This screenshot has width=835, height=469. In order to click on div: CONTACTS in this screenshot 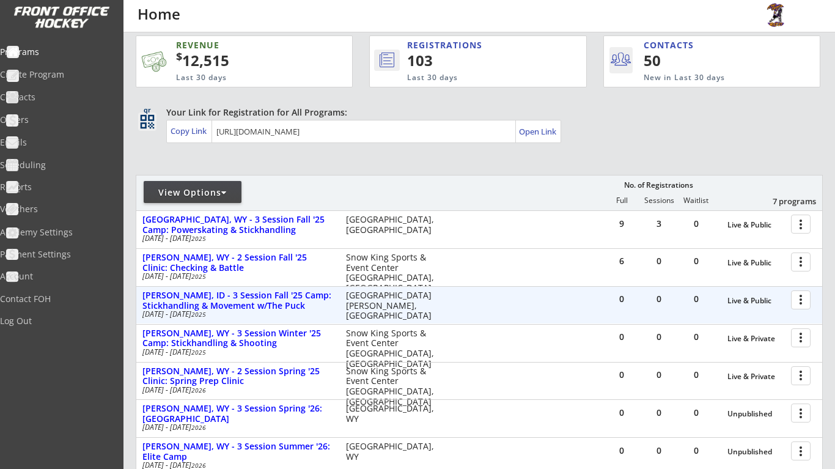, I will do `click(671, 45)`.